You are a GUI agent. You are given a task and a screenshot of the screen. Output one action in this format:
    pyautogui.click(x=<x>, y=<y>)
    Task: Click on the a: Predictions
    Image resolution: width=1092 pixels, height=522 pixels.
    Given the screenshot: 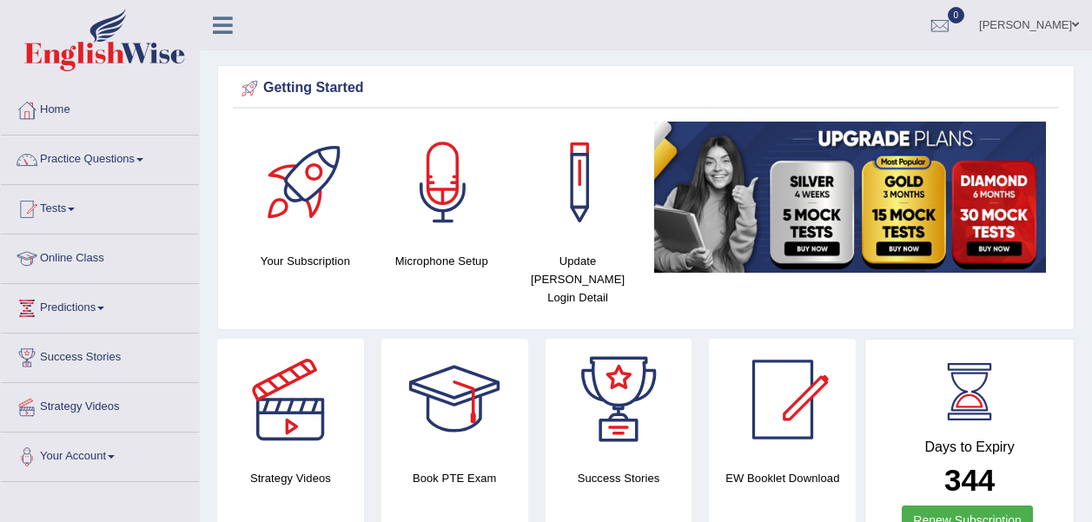 What is the action you would take?
    pyautogui.click(x=100, y=306)
    